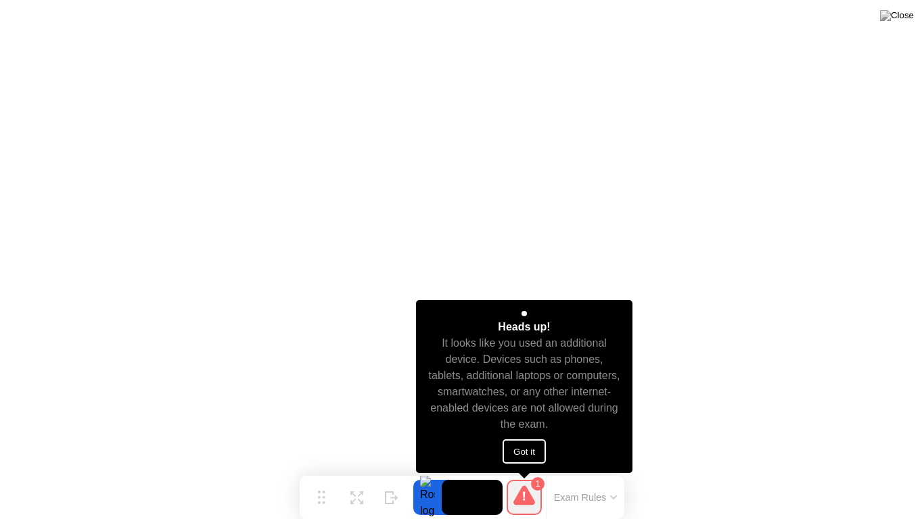 The image size is (924, 519). I want to click on img: Close, so click(897, 16).